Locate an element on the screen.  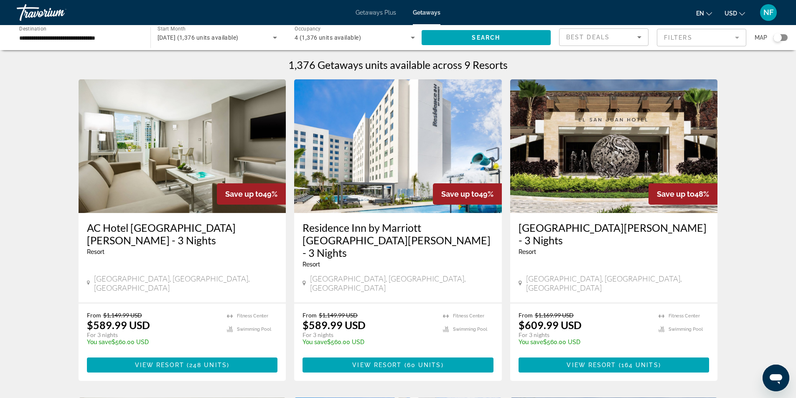
img: RX94E01X.jpg is located at coordinates (614, 146).